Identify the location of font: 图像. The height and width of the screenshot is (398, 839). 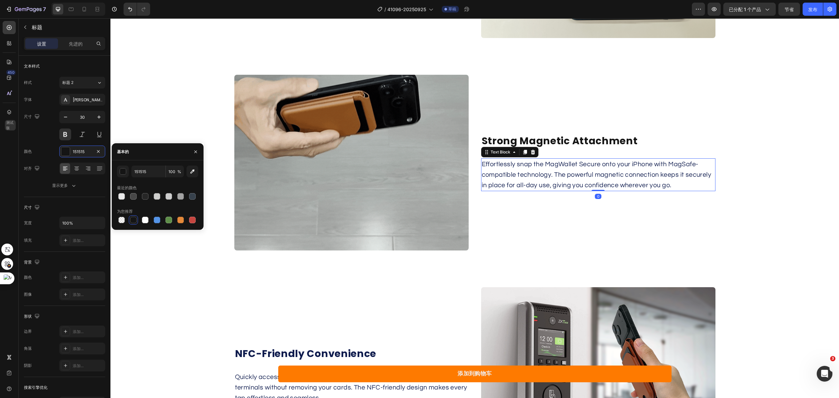
(28, 294).